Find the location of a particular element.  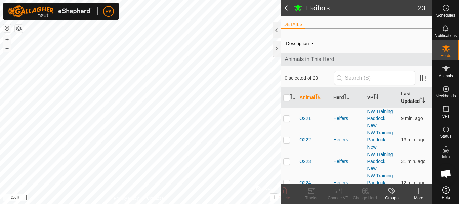

span: Neckbands is located at coordinates (445, 96).